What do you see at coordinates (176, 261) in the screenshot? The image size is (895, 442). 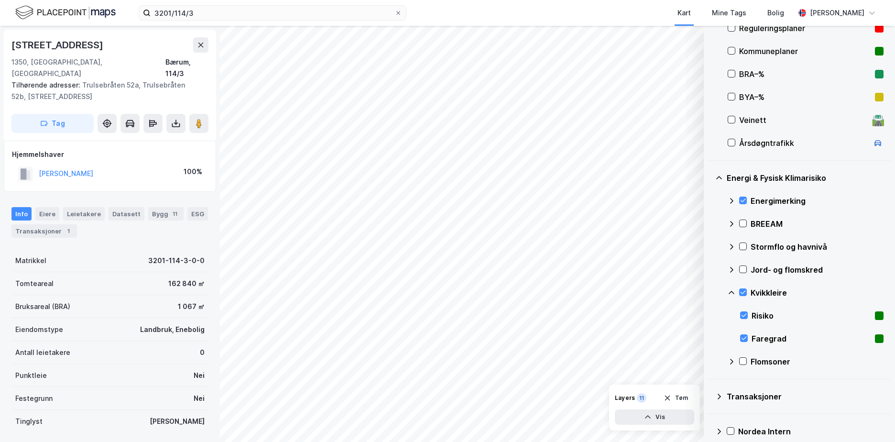 I see `div: 3201-114-3-0-0` at bounding box center [176, 261].